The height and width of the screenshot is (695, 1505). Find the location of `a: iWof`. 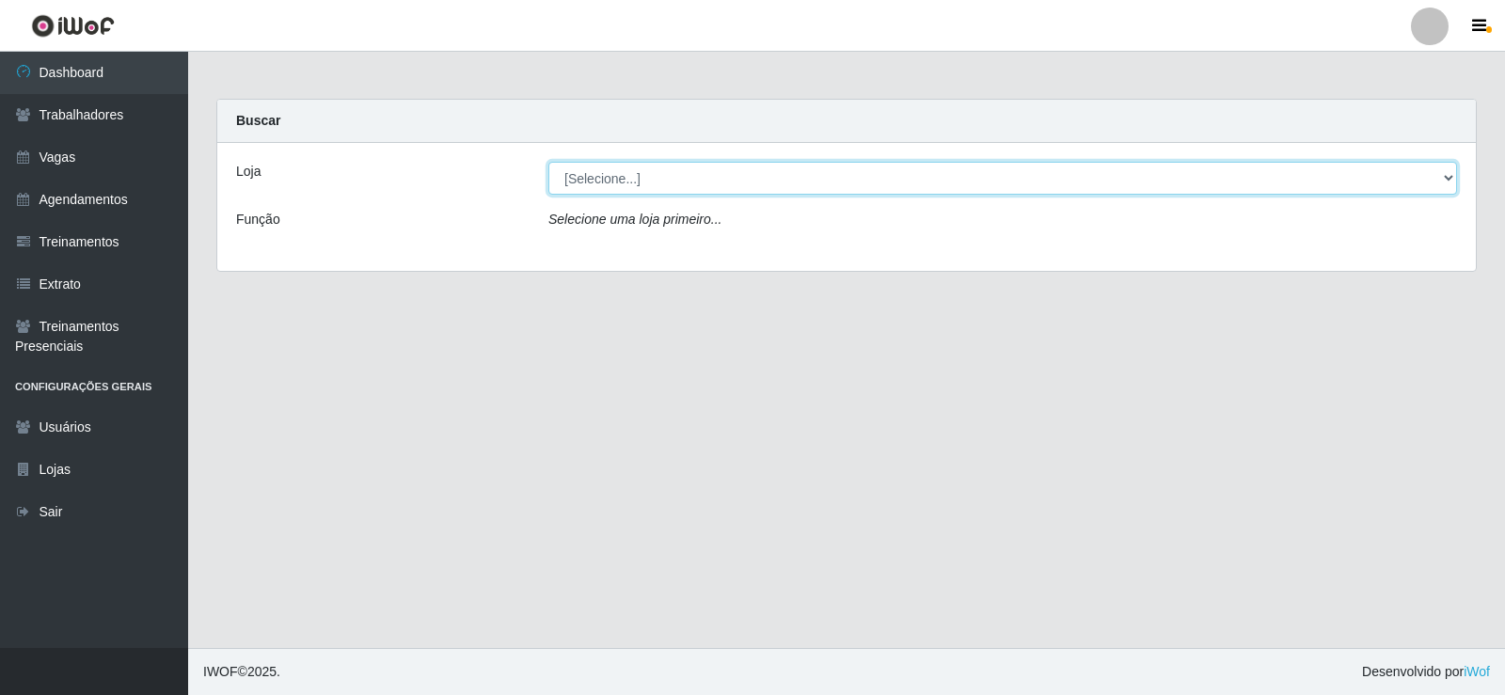

a: iWof is located at coordinates (1477, 672).